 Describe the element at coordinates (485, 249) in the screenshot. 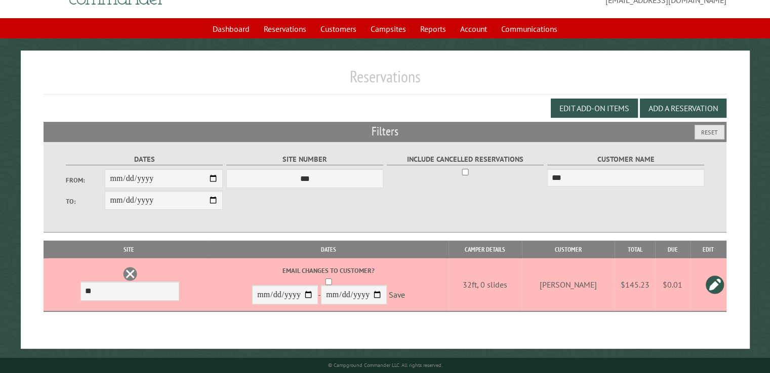

I see `th: Camper Details` at that location.